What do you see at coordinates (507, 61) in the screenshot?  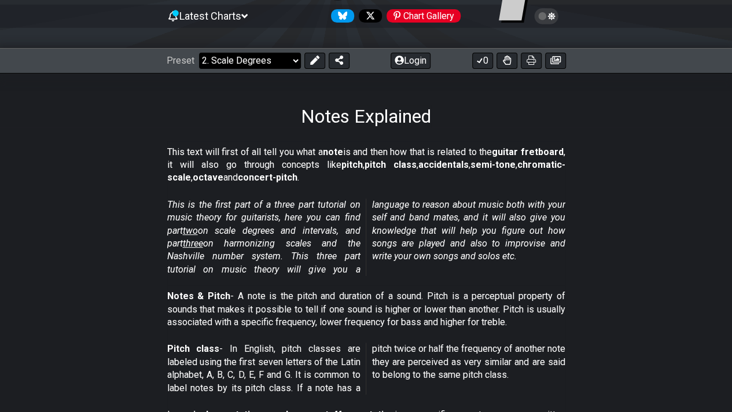 I see `button: Toggle Dexterity for all fretkits` at bounding box center [507, 61].